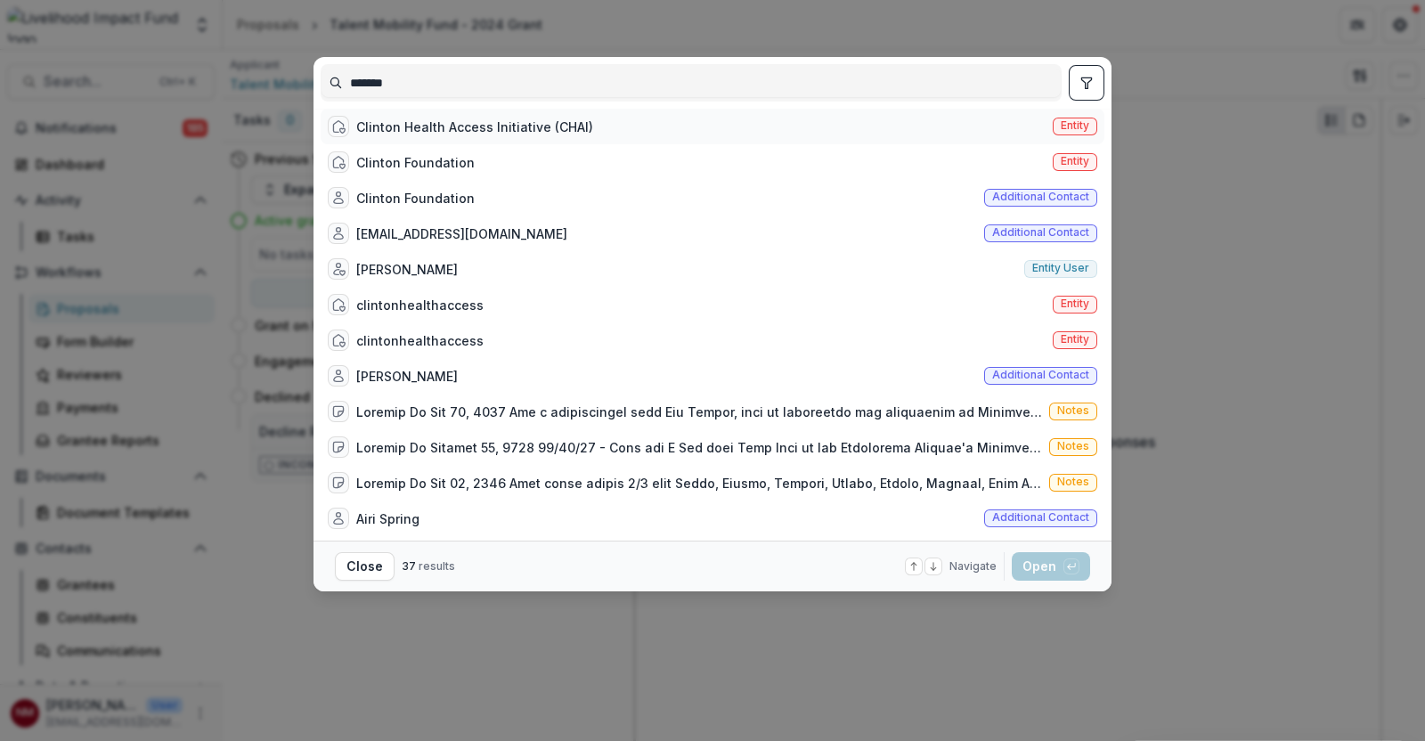  Describe the element at coordinates (1051, 566) in the screenshot. I see `button: Open` at that location.